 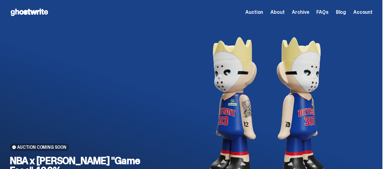 What do you see at coordinates (300, 12) in the screenshot?
I see `span: Archive` at bounding box center [300, 12].